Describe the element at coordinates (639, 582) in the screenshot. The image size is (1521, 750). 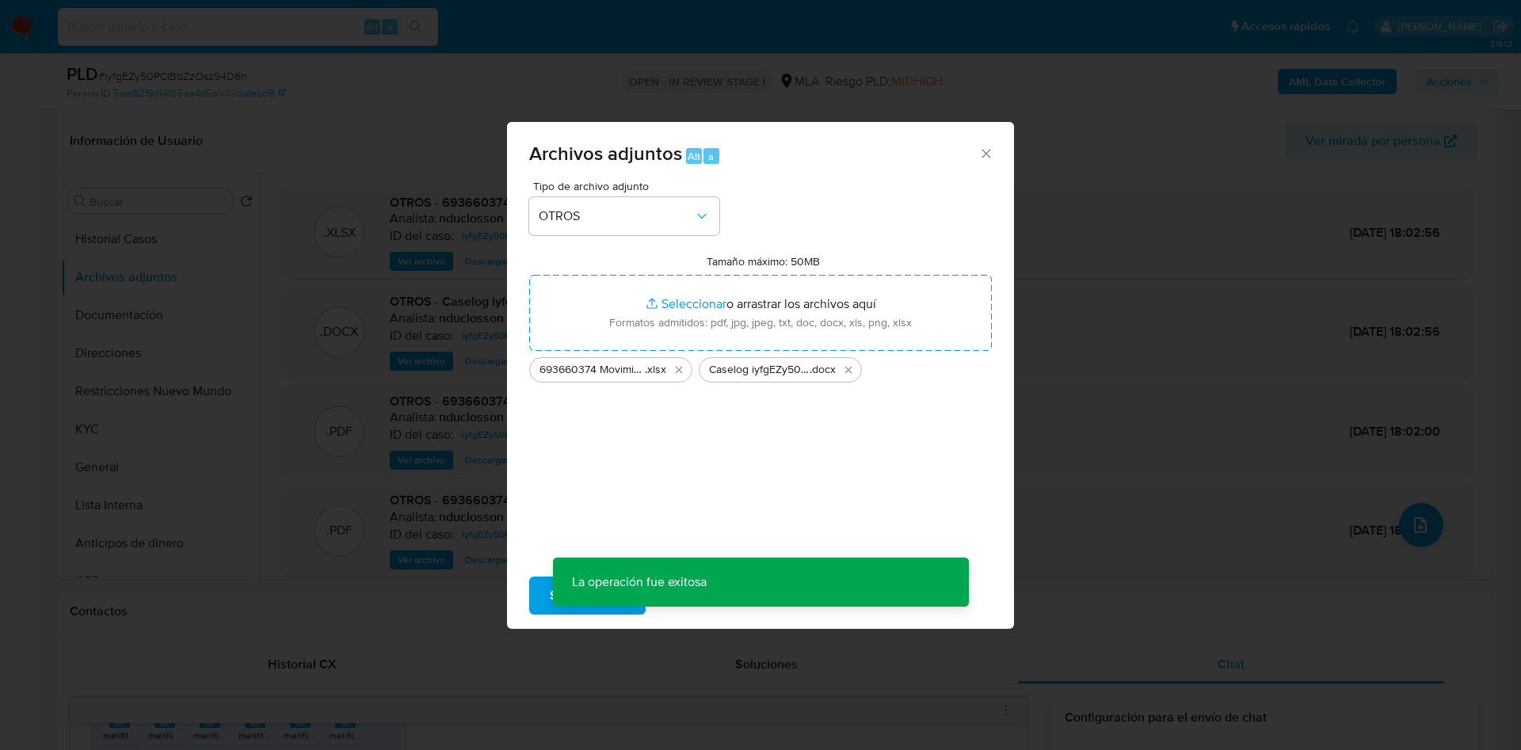
I see `p: La operación fue exitosa` at that location.